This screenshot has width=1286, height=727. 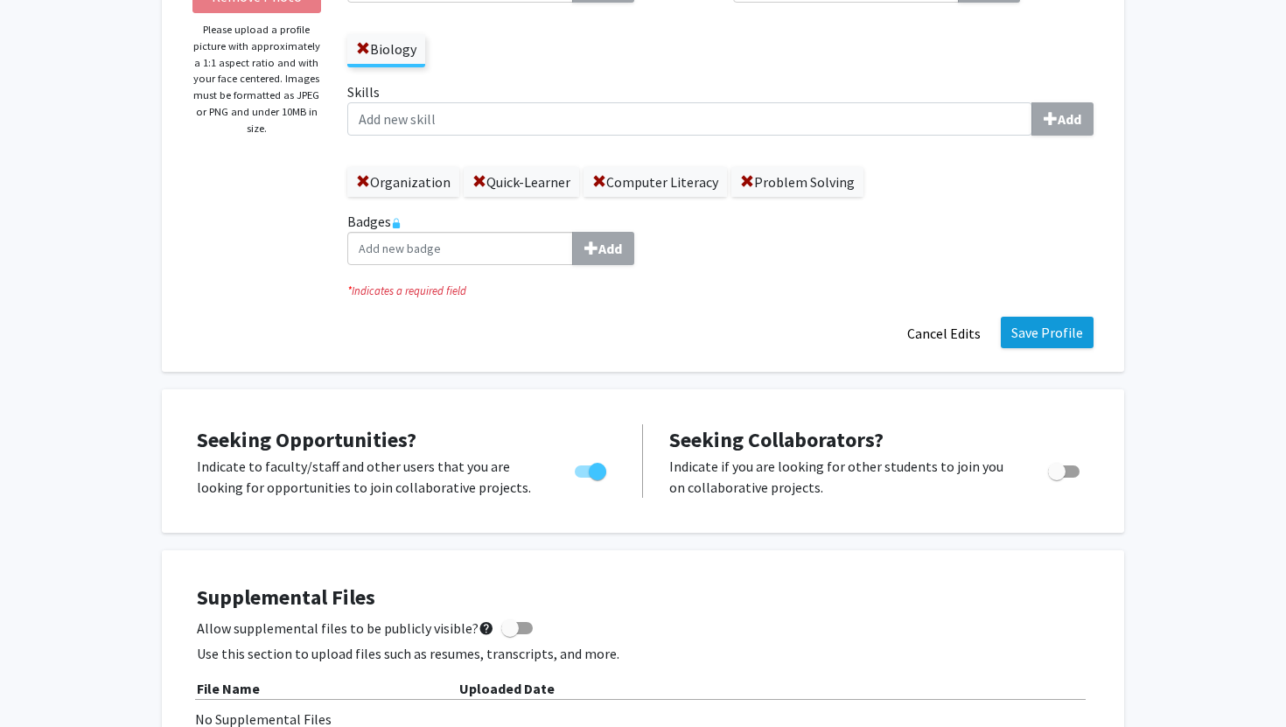 What do you see at coordinates (689, 119) in the screenshot?
I see `input: SkillsAdd` at bounding box center [689, 119].